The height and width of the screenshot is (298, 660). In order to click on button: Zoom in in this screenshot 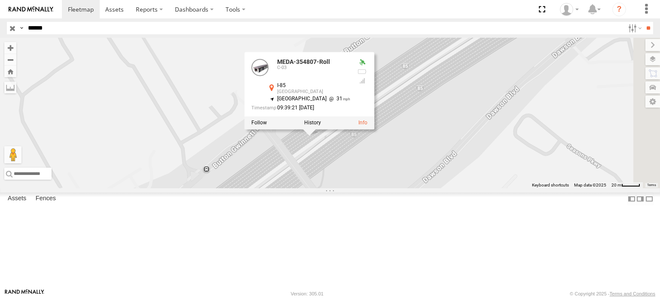, I will do `click(10, 48)`.